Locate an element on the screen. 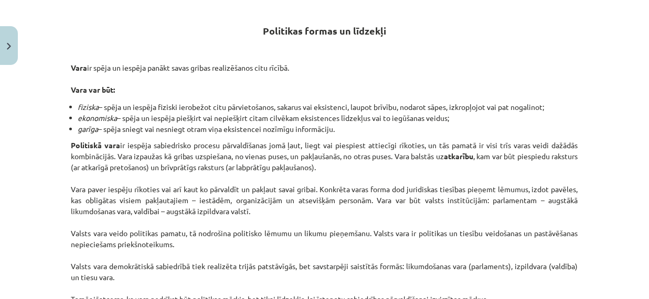  strong: atkarību is located at coordinates (458, 156).